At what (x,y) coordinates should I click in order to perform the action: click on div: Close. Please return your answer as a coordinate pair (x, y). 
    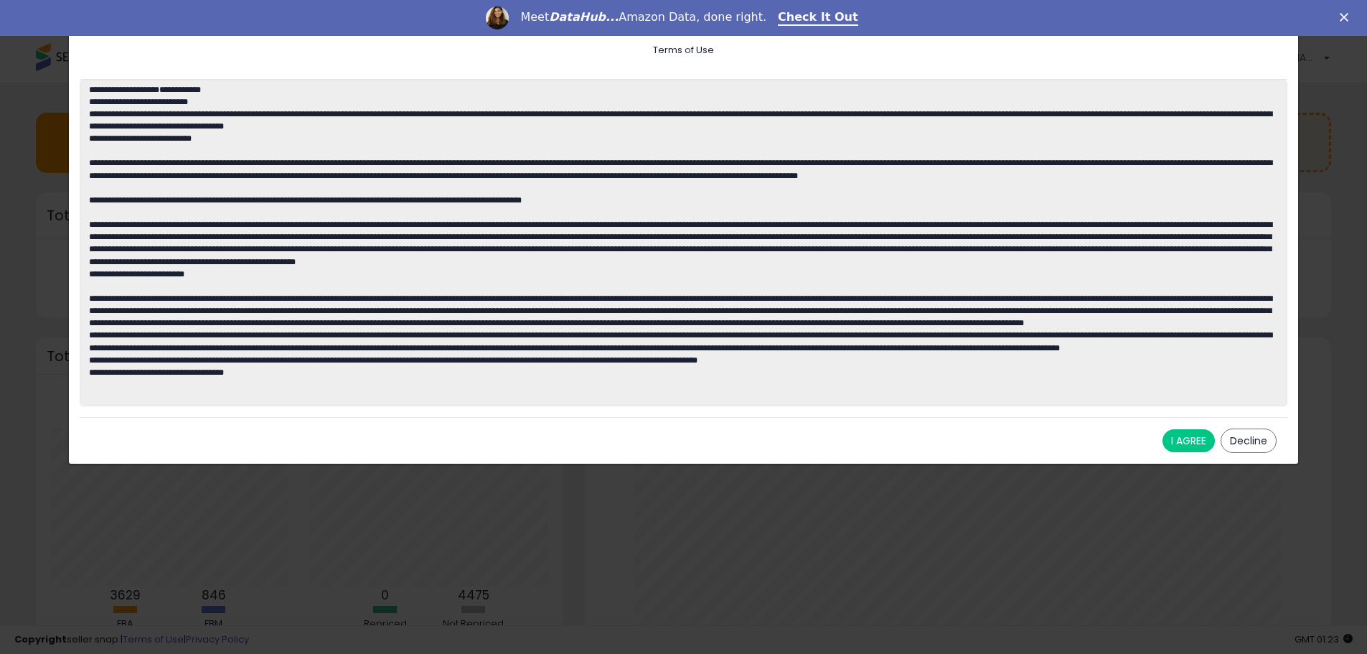
    Looking at the image, I should click on (1347, 17).